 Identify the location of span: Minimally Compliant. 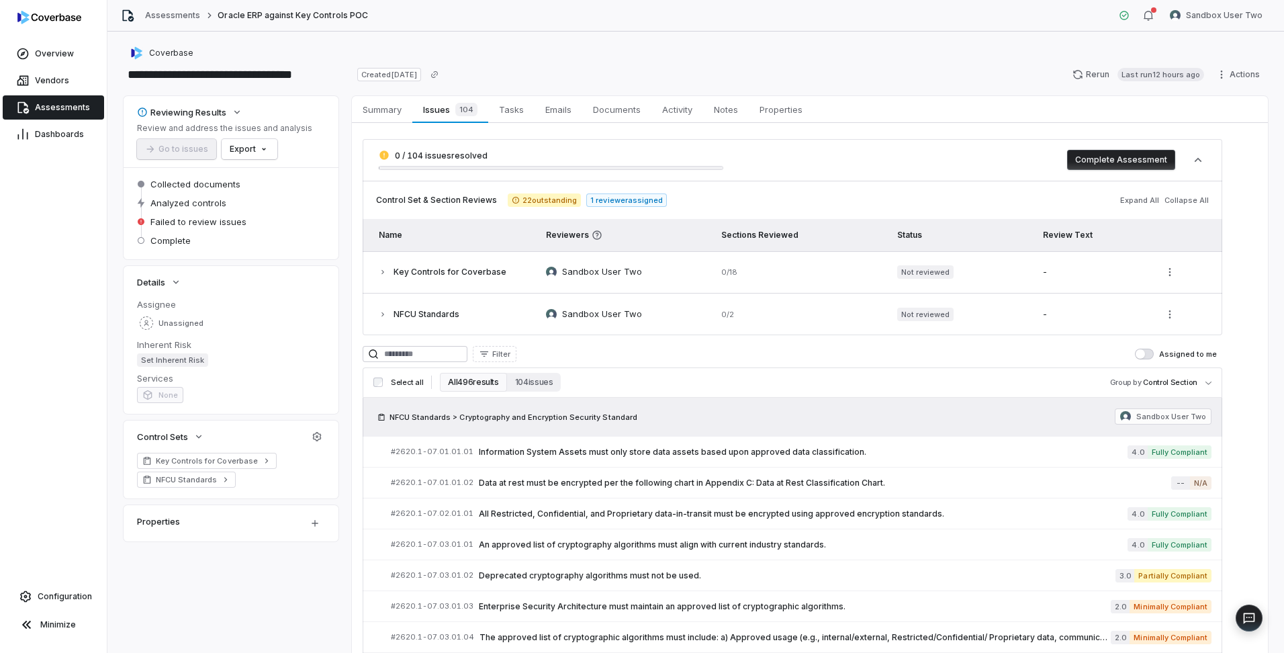
(1171, 607).